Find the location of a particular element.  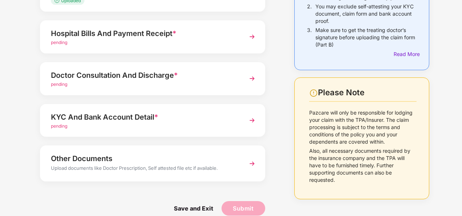

div: Doctor Consultation And Discharge is located at coordinates (144, 75).